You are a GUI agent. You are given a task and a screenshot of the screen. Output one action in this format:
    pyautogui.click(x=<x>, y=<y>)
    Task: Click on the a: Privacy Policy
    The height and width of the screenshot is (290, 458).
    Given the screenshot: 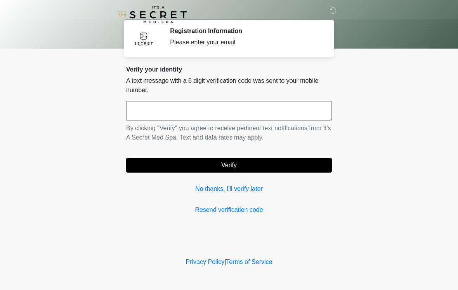 What is the action you would take?
    pyautogui.click(x=205, y=261)
    